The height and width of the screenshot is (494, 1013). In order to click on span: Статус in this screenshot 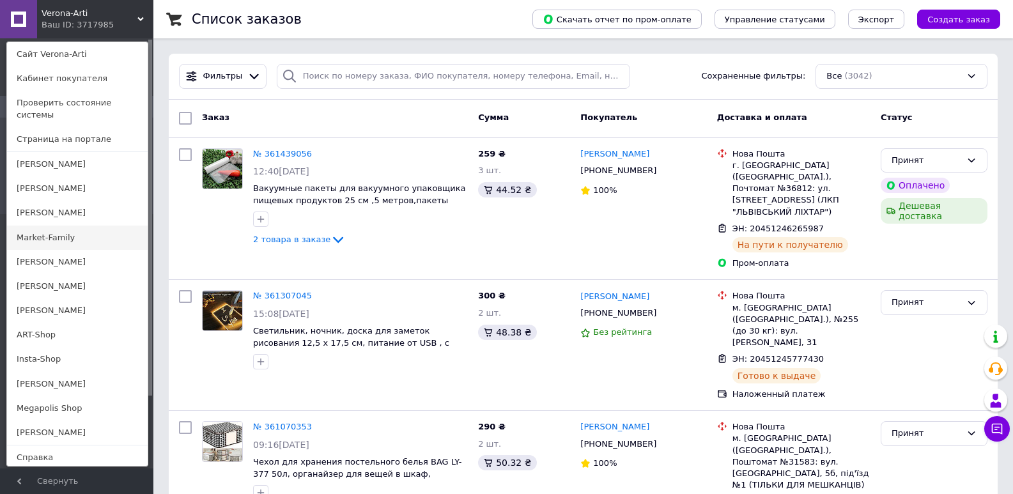, I will do `click(897, 117)`.